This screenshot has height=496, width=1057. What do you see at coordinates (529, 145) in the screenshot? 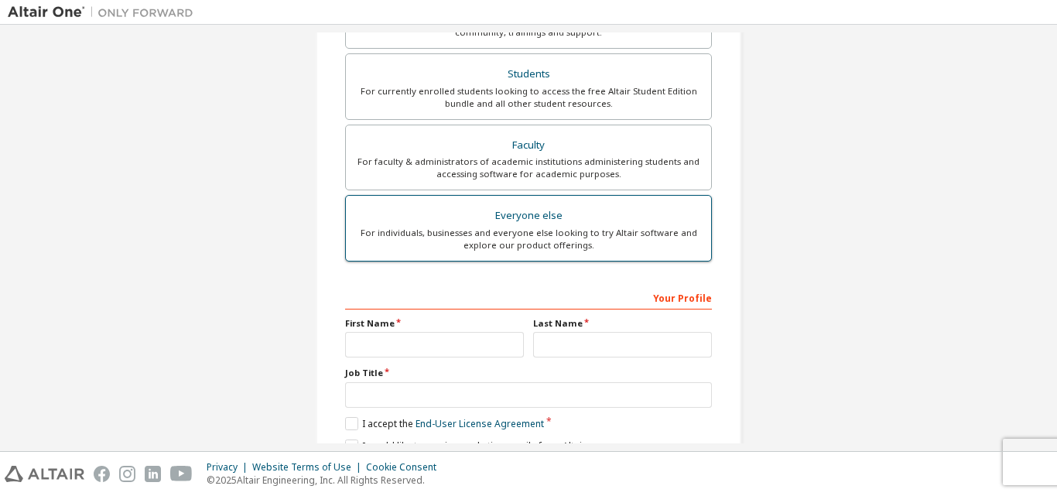
I see `div: Faculty` at bounding box center [529, 145].